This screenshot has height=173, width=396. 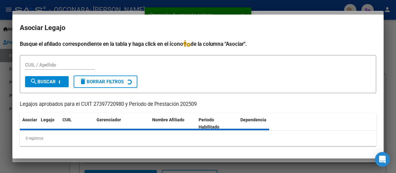 What do you see at coordinates (209, 123) in the screenshot?
I see `span: Periodo Habilitado` at bounding box center [209, 123].